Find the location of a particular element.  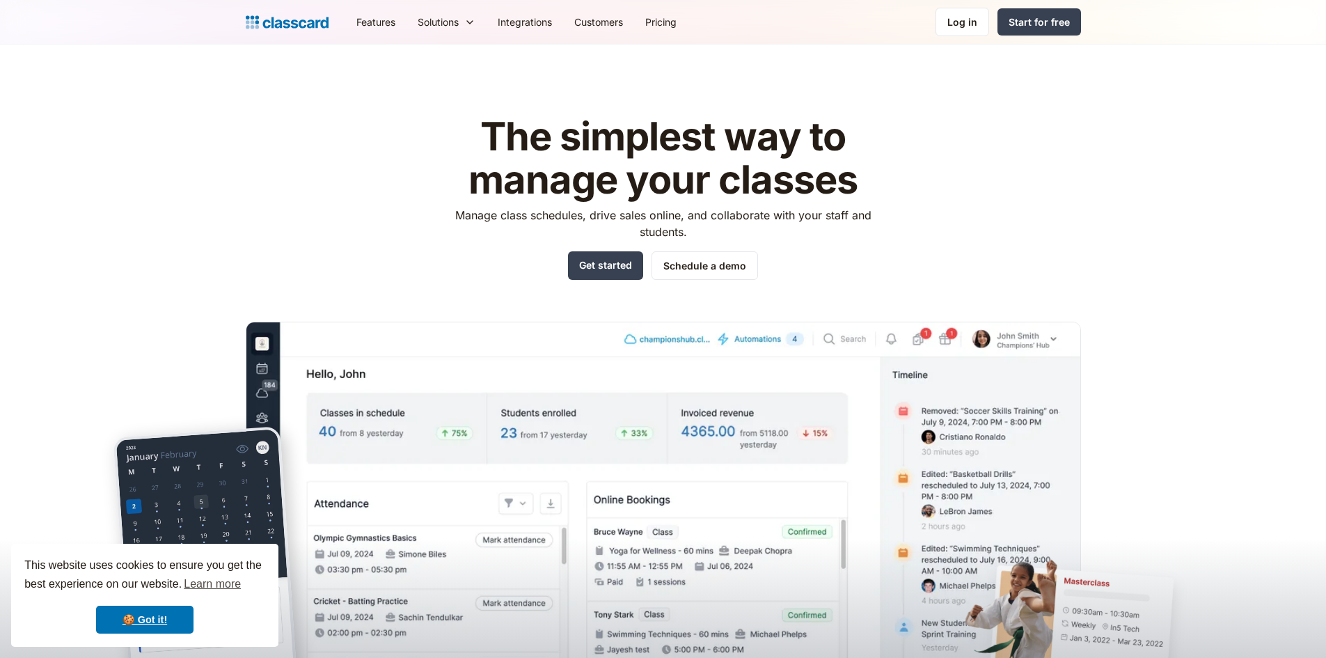

a: Pricing is located at coordinates (660, 22).